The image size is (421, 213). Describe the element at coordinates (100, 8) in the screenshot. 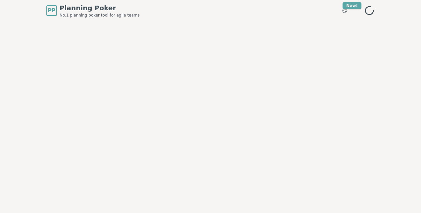

I see `span: Planning Poker` at that location.